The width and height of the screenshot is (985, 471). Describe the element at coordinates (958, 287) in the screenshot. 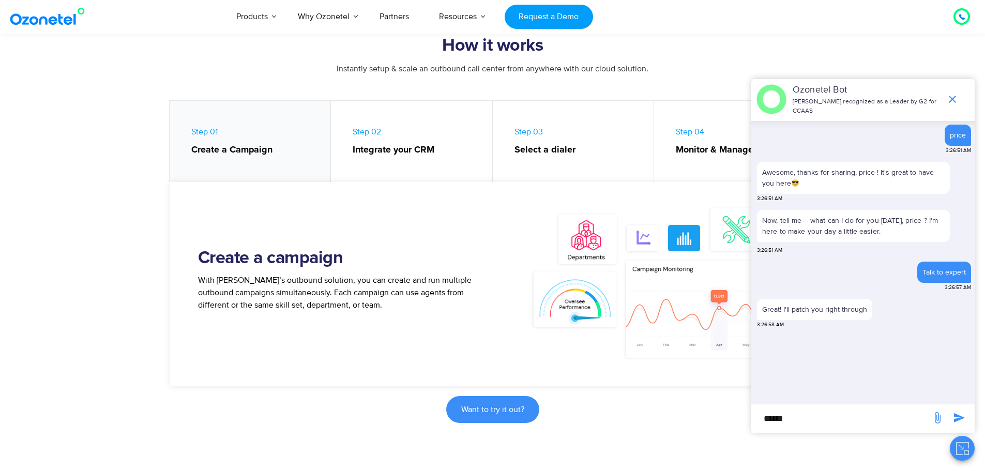

I see `span: 3:26:57 AM` at that location.